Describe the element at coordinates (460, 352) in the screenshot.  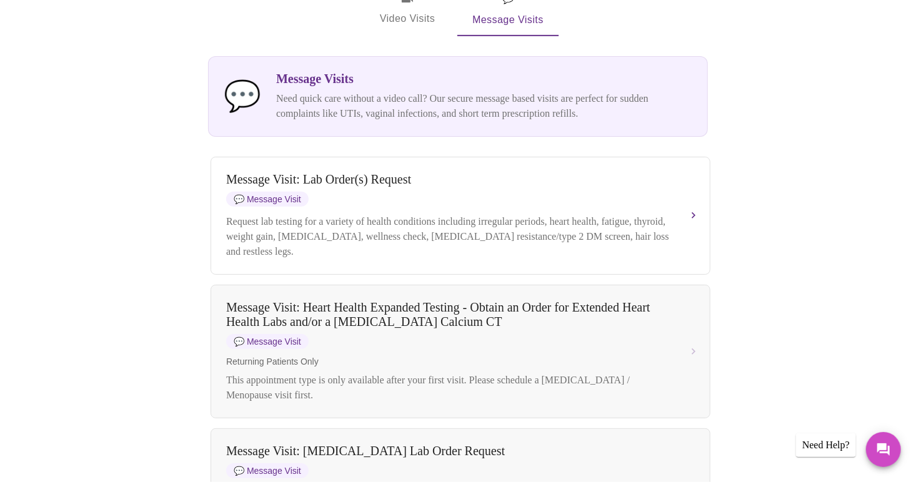
I see `button: Message Visit: Heart Health Expanded Testing - Obtain an Order for Extended Heart Health Labs and...` at that location.